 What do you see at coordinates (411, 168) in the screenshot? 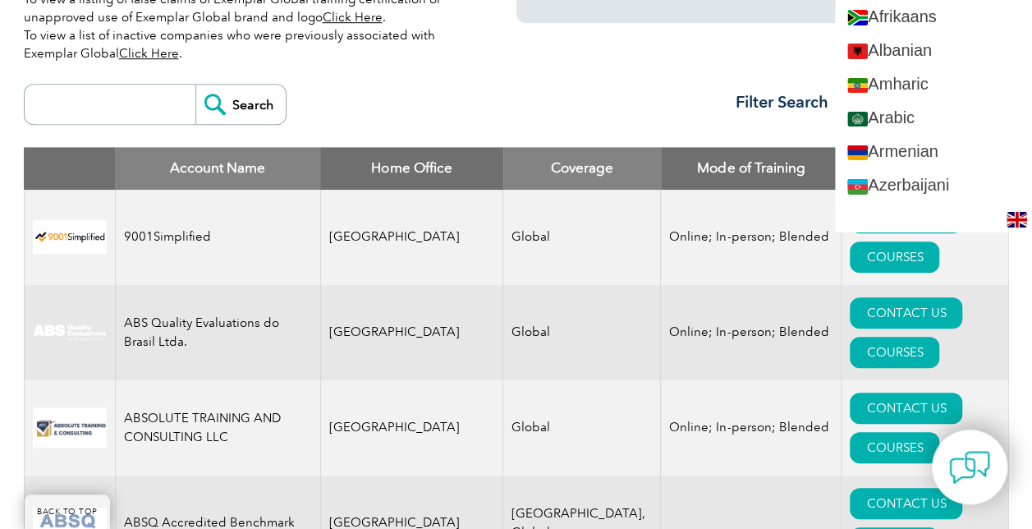
I see `th: Home Office: activate to sort column ascending` at bounding box center [411, 168].